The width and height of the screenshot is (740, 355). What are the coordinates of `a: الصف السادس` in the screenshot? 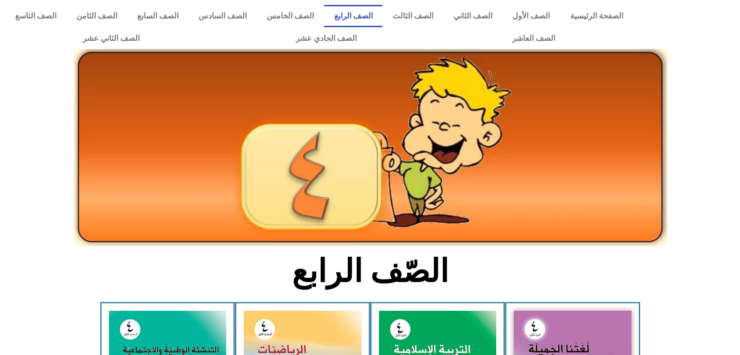 It's located at (223, 16).